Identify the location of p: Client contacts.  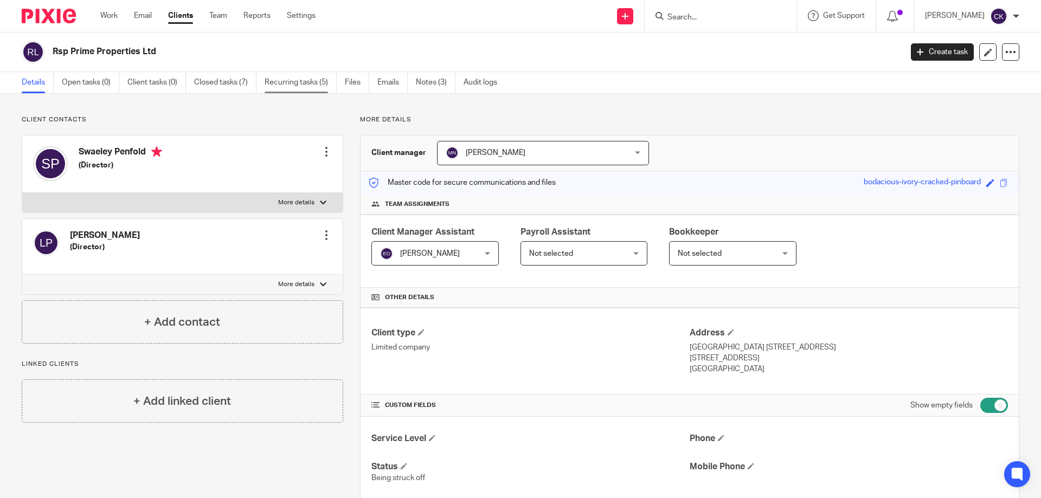
(182, 120).